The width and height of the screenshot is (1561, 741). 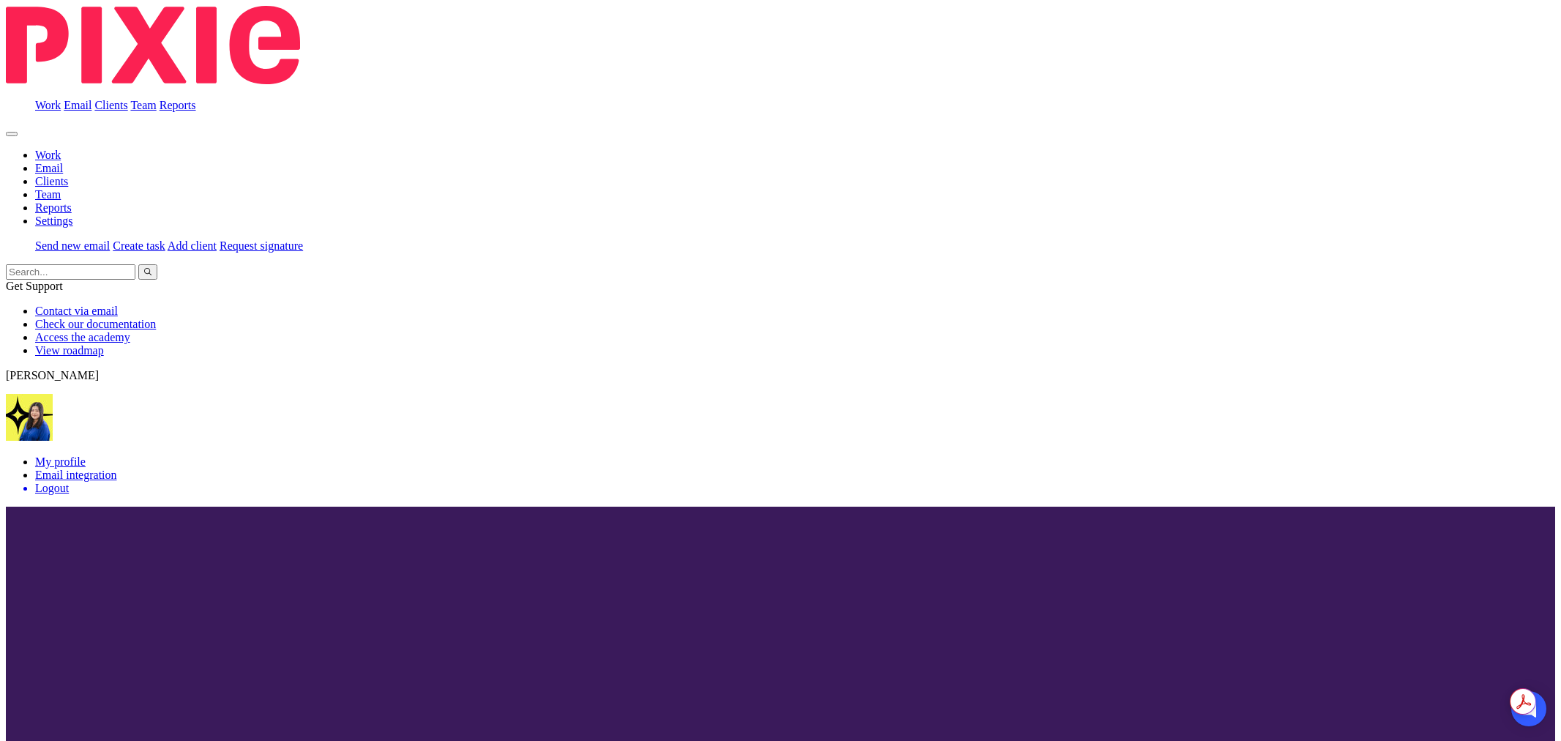 What do you see at coordinates (54, 220) in the screenshot?
I see `a: Settings` at bounding box center [54, 220].